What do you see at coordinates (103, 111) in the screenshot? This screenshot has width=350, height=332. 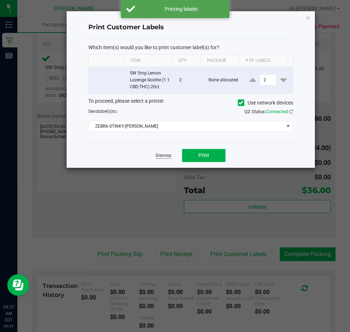 I see `span: Send to:` at bounding box center [103, 111].